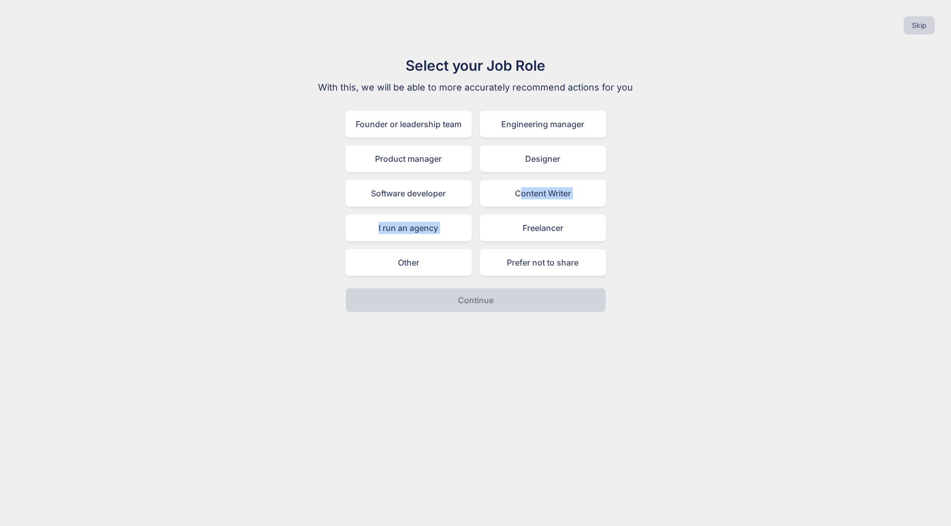  Describe the element at coordinates (543, 124) in the screenshot. I see `div: Engineering manager` at that location.